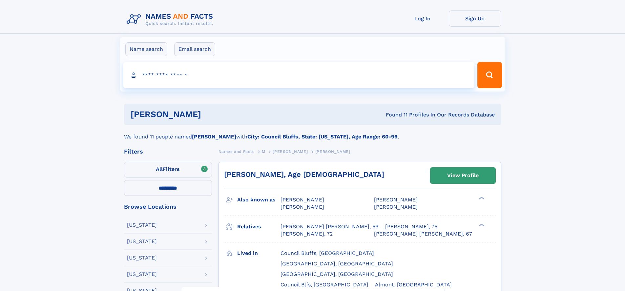 Image resolution: width=625 pixels, height=291 pixels. Describe the element at coordinates (463, 176) in the screenshot. I see `a: View Profile` at that location.